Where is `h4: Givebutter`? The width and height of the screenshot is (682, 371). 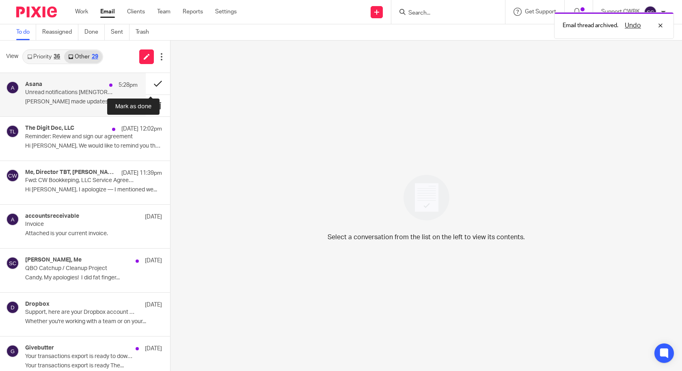
h4: Givebutter is located at coordinates (39, 348).